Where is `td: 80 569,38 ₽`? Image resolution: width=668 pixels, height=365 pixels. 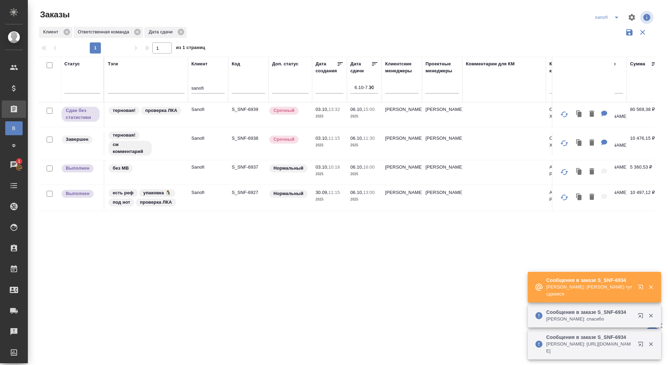 td: 80 569,38 ₽ is located at coordinates (644, 115).